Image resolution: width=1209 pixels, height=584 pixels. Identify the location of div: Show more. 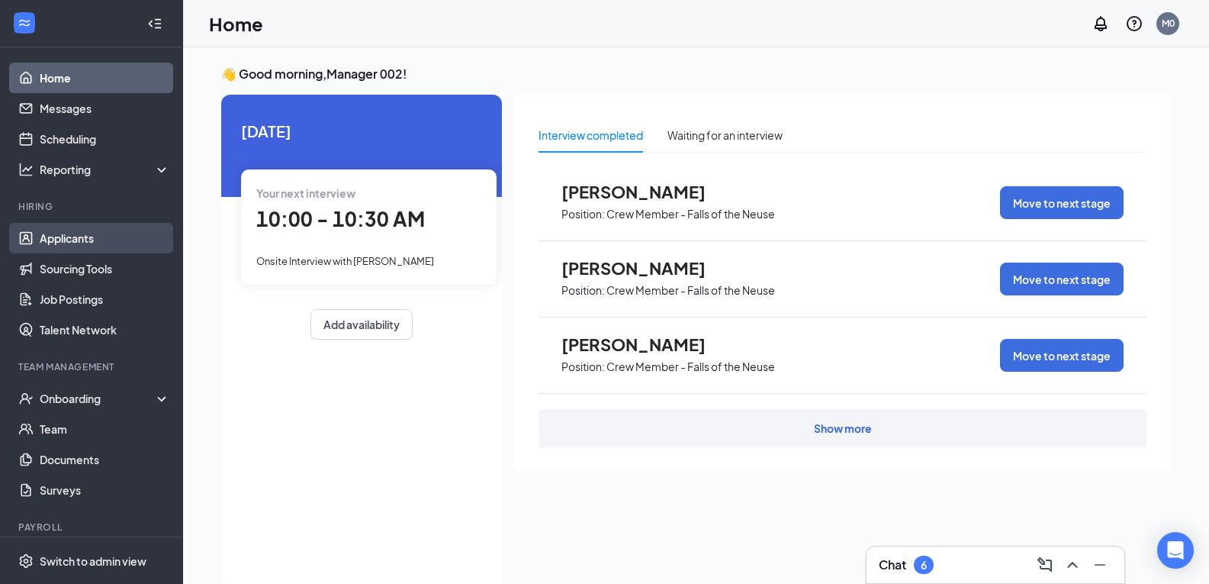
(843, 428).